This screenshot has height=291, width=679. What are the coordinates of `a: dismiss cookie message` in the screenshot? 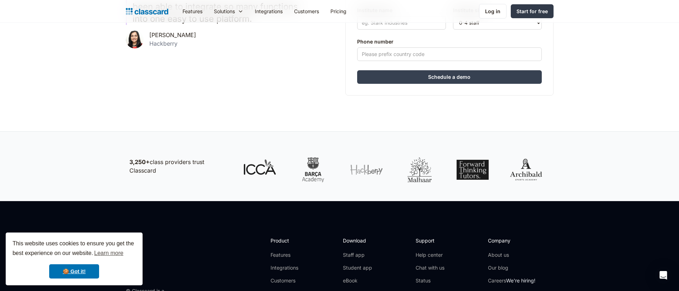 It's located at (74, 271).